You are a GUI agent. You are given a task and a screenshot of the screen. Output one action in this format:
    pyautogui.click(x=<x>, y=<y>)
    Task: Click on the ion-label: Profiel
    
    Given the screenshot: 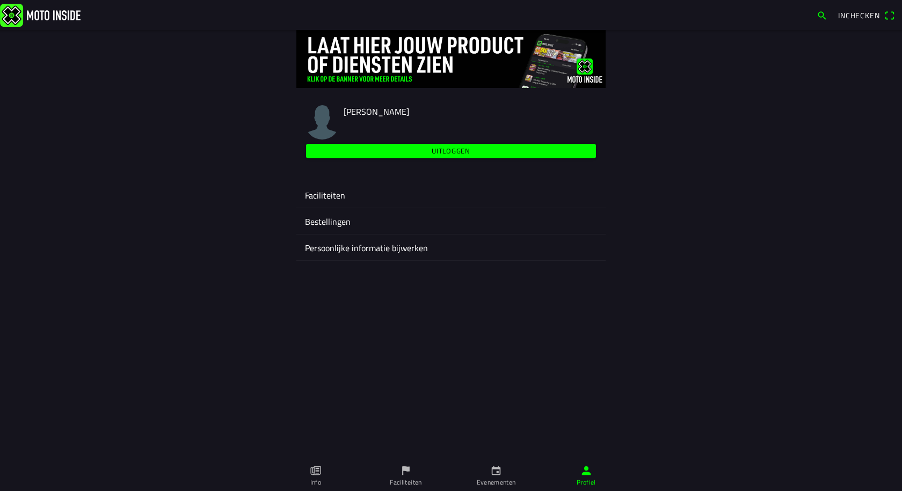 What is the action you would take?
    pyautogui.click(x=586, y=483)
    